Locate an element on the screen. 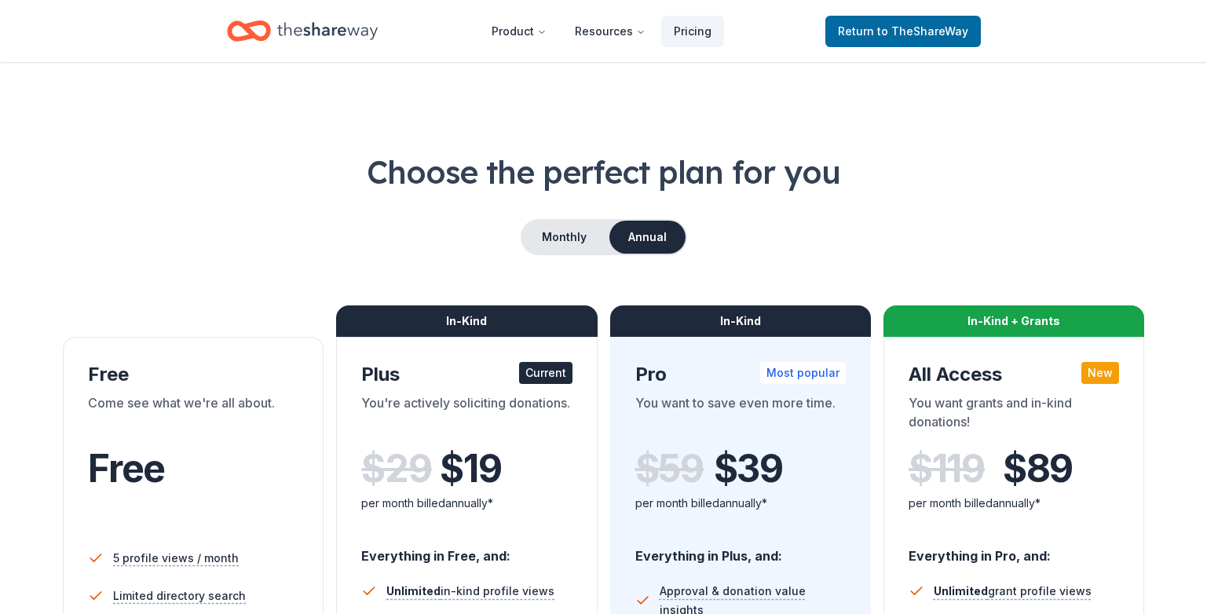 The image size is (1207, 614). nav: Main is located at coordinates (602, 31).